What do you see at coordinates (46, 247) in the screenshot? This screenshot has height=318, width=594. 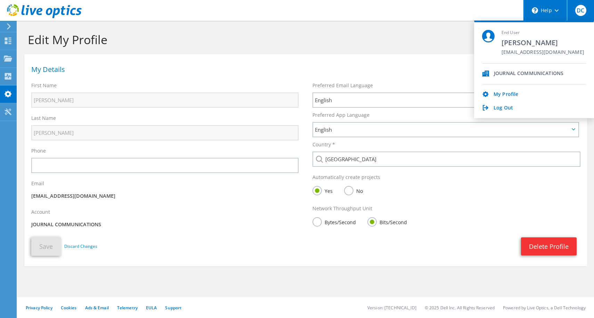 I see `button: Save` at bounding box center [46, 247].